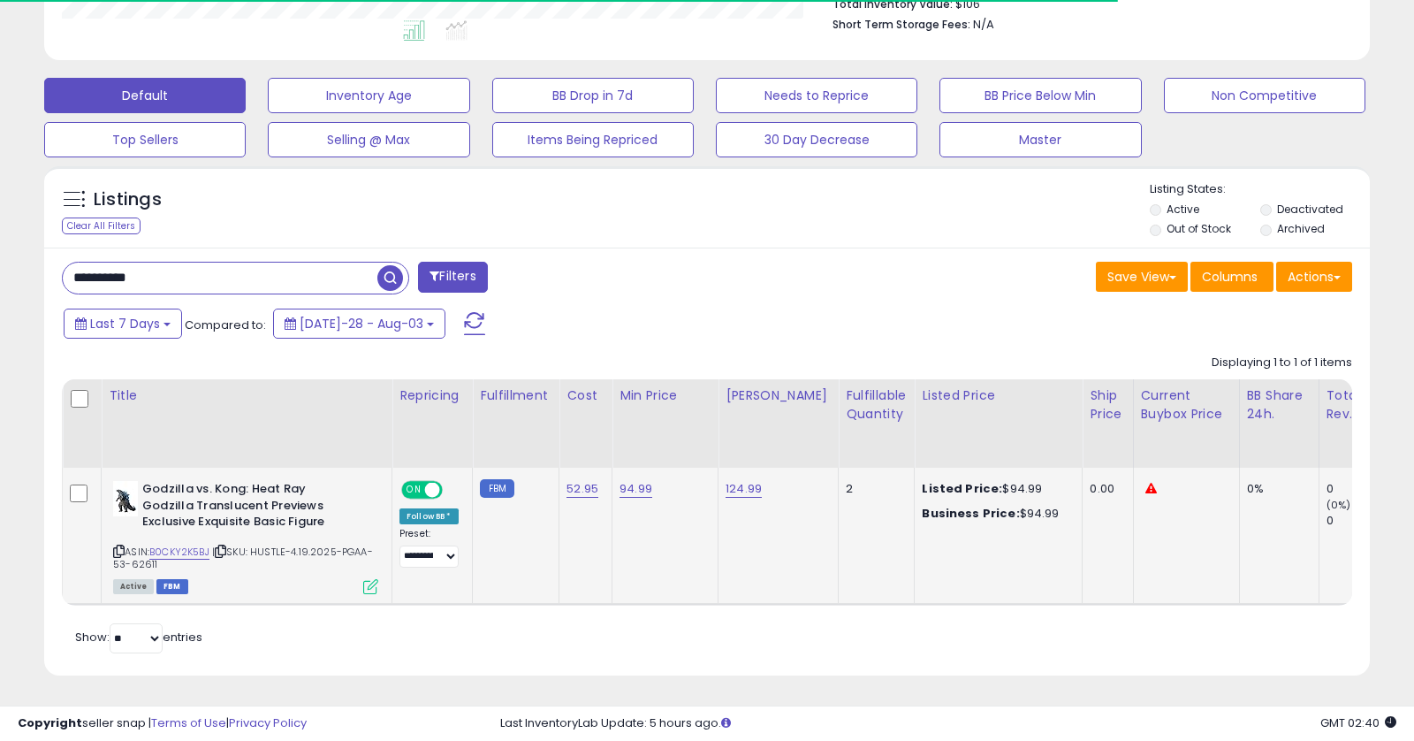 The image size is (1414, 741). What do you see at coordinates (243, 558) in the screenshot?
I see `span: | SKU: HUSTLE-4.19.2025-PGAA-53-62611` at bounding box center [243, 558].